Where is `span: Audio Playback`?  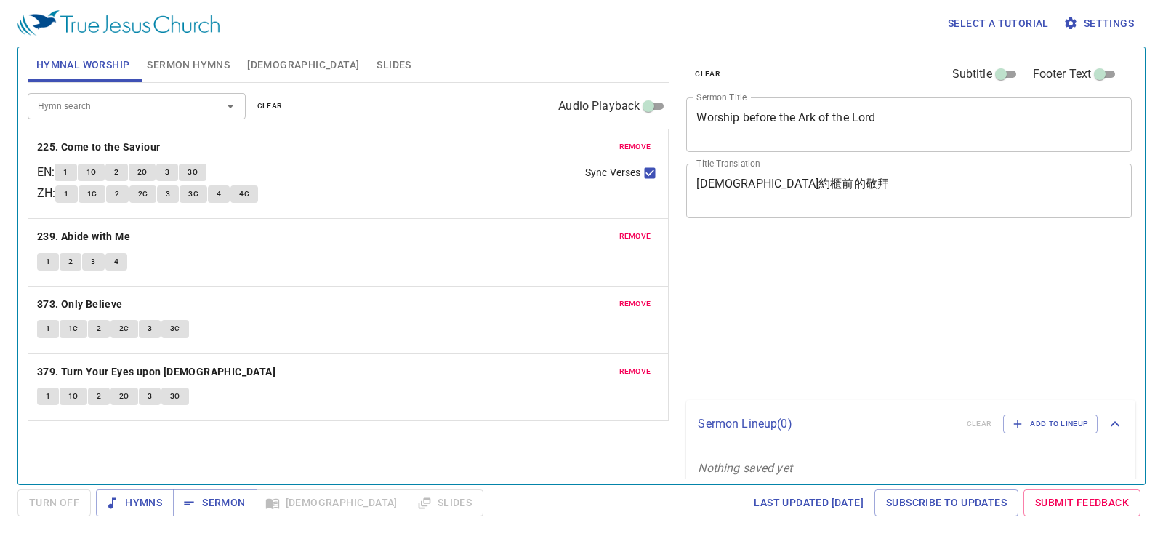
span: Audio Playback is located at coordinates (599, 106).